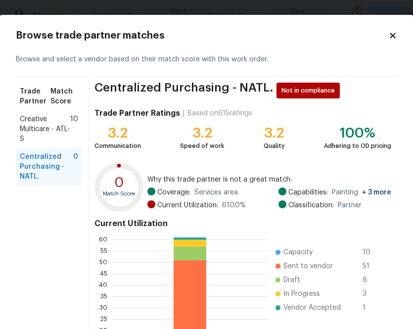 The image size is (413, 329). Describe the element at coordinates (358, 133) in the screenshot. I see `div: 100%` at that location.